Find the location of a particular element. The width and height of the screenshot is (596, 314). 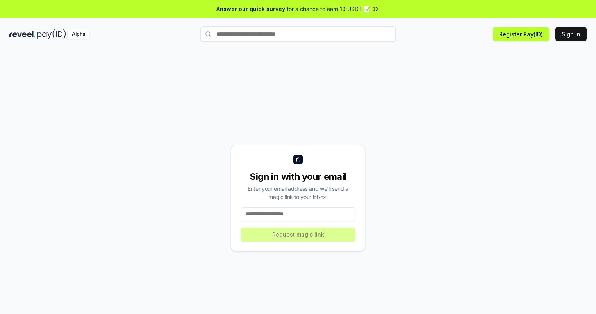

img: pay_id is located at coordinates (52, 34).